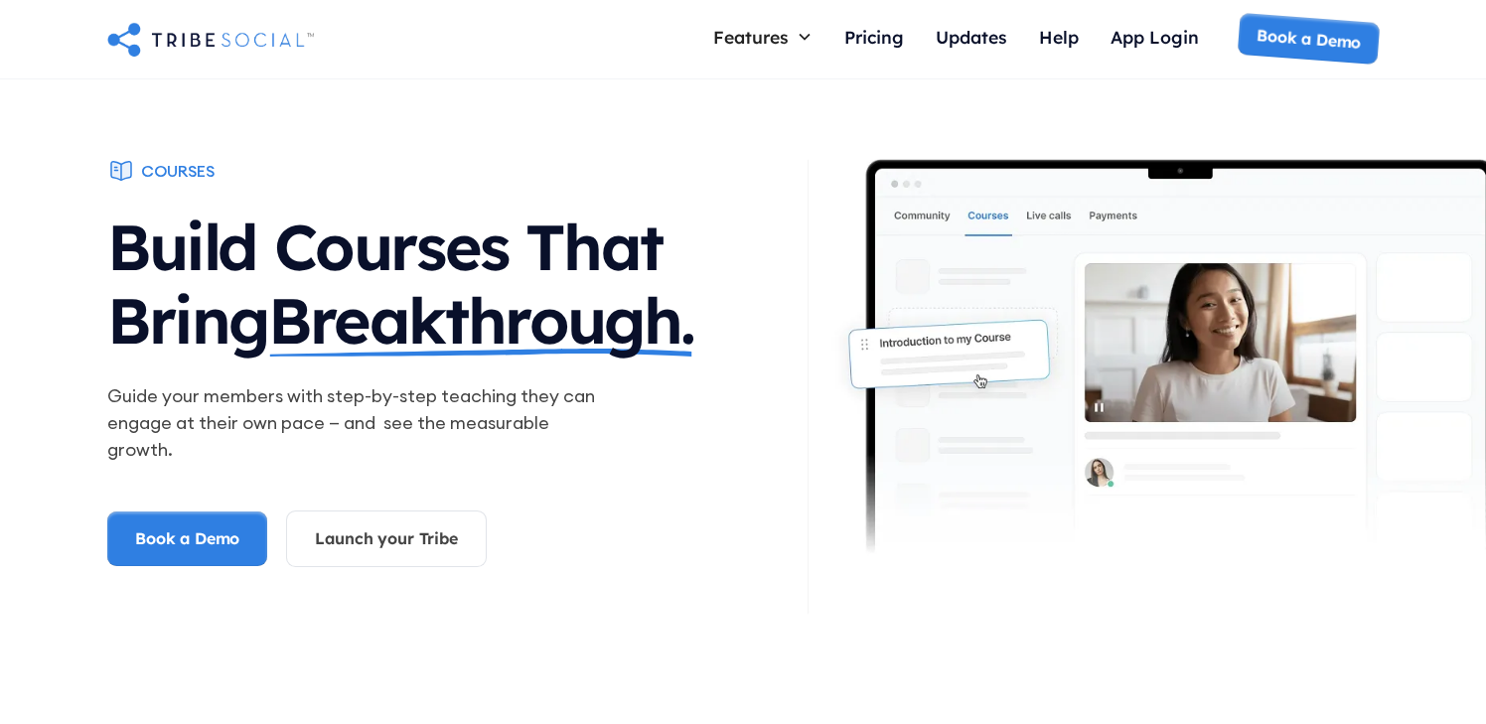 This screenshot has height=724, width=1486. I want to click on span: Breakthrough., so click(481, 321).